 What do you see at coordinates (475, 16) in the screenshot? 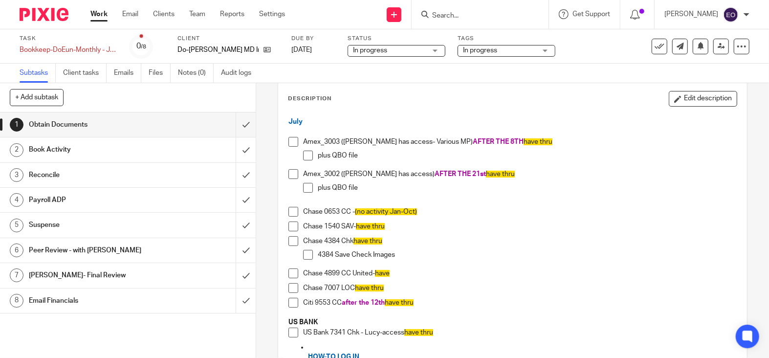
I see `input: Search` at bounding box center [475, 16].